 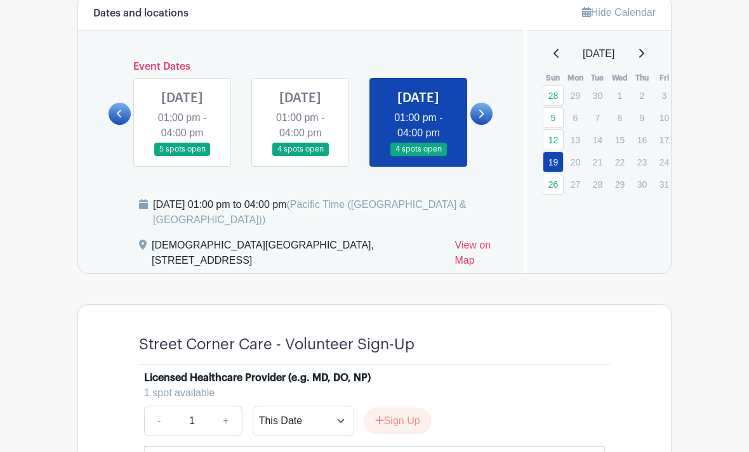 What do you see at coordinates (619, 117) in the screenshot?
I see `p: 8` at bounding box center [619, 117].